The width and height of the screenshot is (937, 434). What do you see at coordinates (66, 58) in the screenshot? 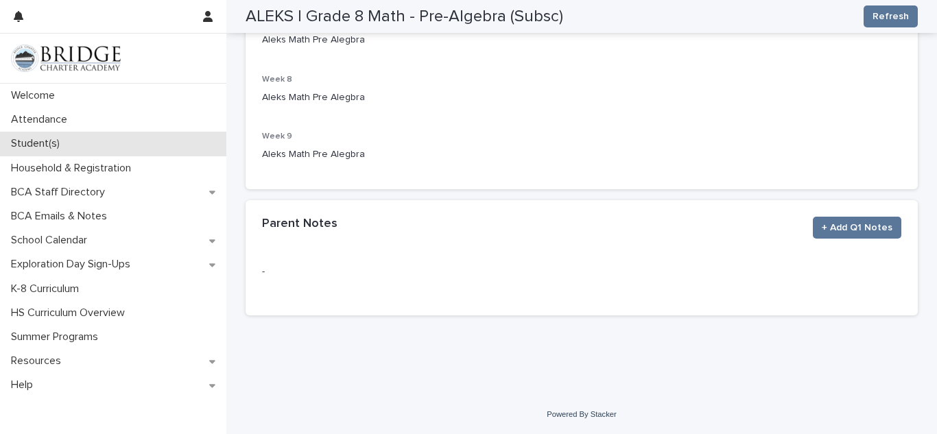
I see `img: V1C1m3IdTEidaUdm9Hs0` at bounding box center [66, 58].